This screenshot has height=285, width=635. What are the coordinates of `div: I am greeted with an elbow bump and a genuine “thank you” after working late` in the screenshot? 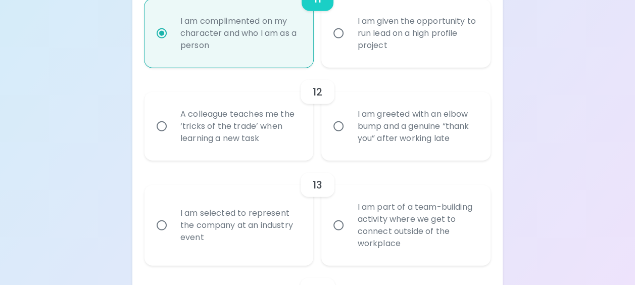 It's located at (417, 126).